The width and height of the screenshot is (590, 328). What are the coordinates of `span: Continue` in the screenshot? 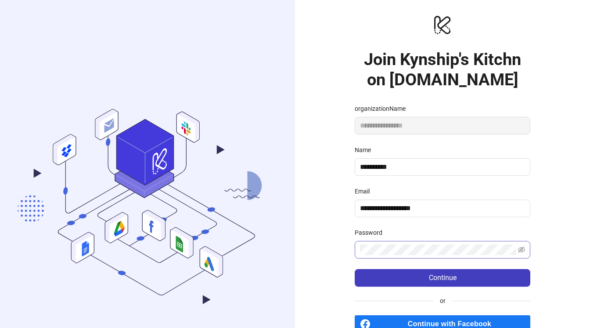 It's located at (443, 278).